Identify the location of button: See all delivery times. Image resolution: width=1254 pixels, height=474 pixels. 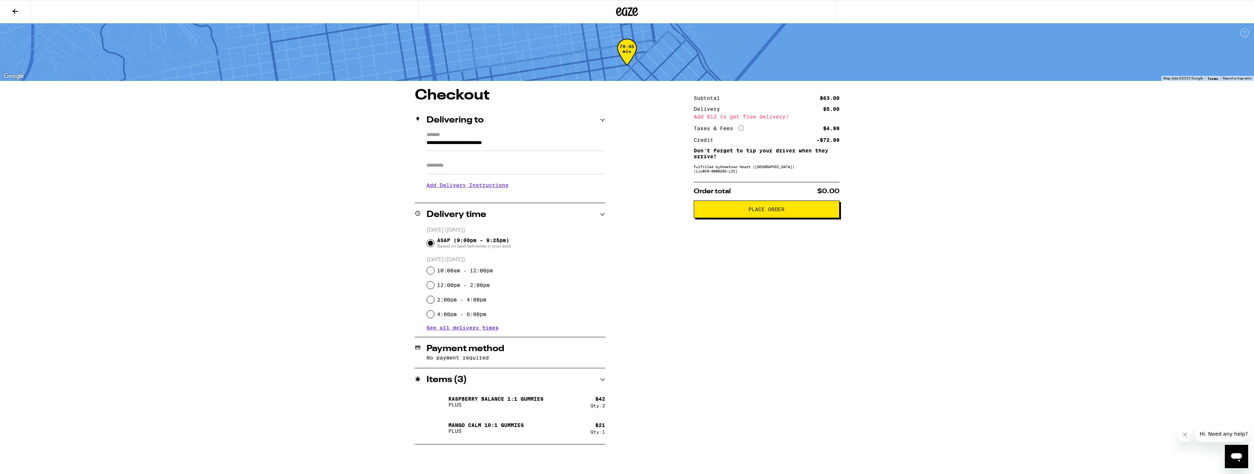
(463, 328).